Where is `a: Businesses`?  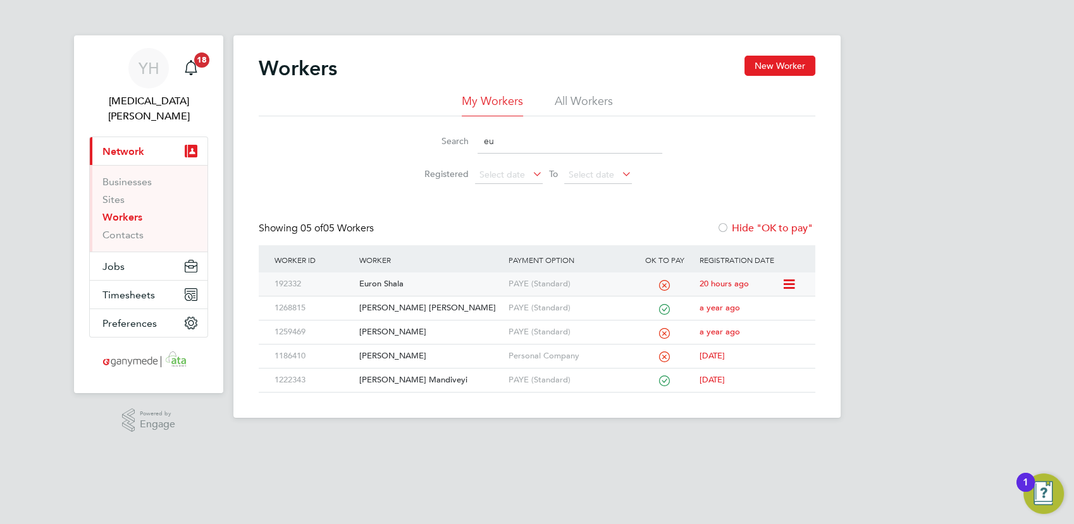 a: Businesses is located at coordinates (127, 182).